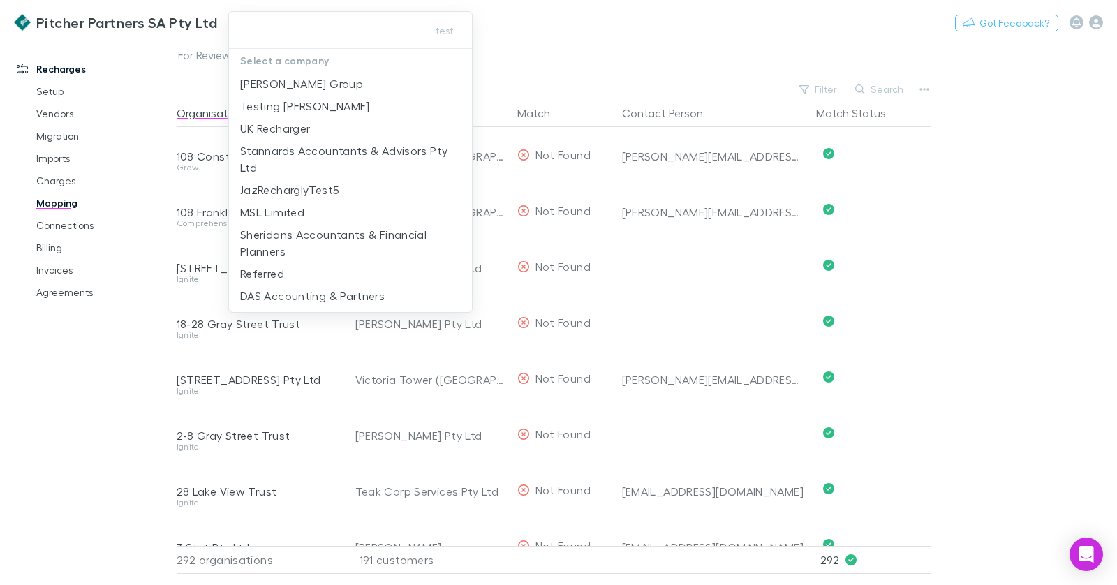 The height and width of the screenshot is (585, 1117). Describe the element at coordinates (350, 61) in the screenshot. I see `p: Select a company` at that location.